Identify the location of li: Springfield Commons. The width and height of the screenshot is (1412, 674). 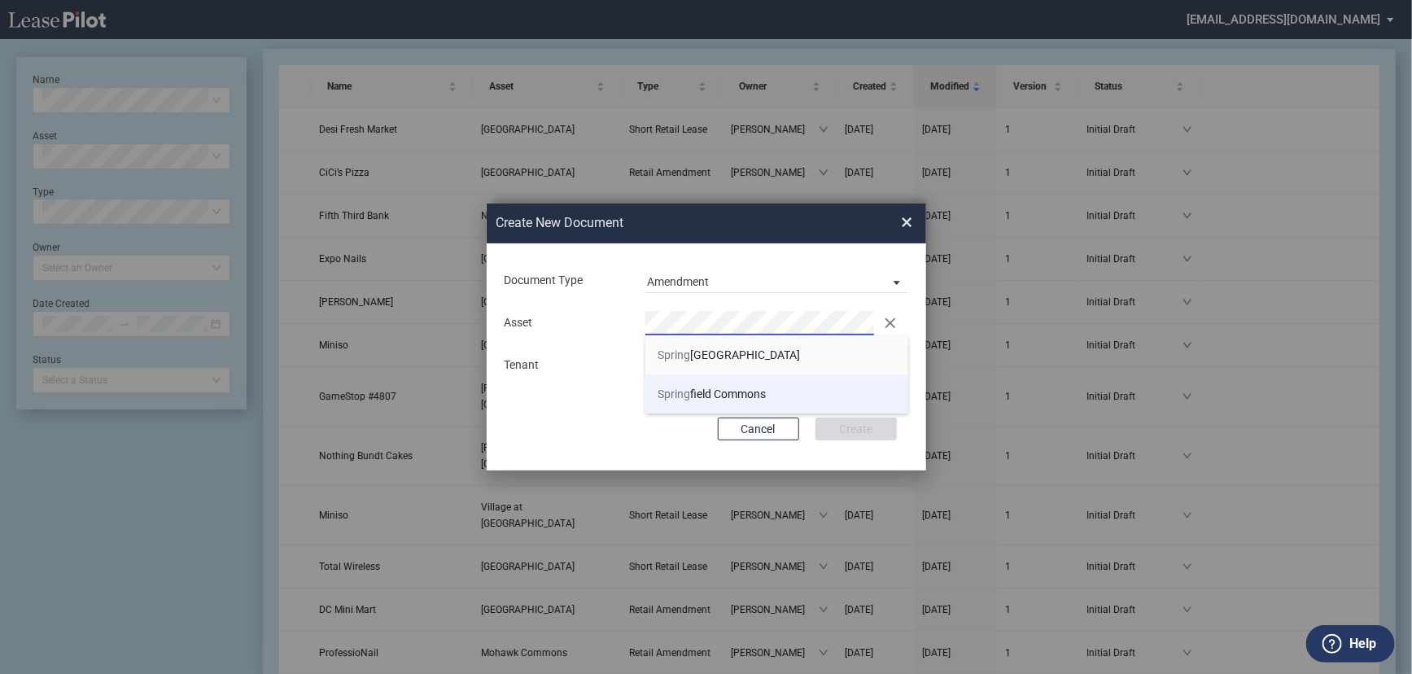
(776, 394).